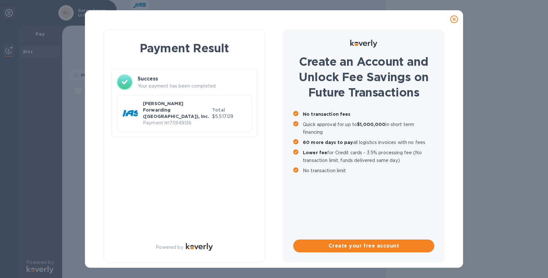 The image size is (548, 278). Describe the element at coordinates (169, 247) in the screenshot. I see `p: Powered by` at that location.